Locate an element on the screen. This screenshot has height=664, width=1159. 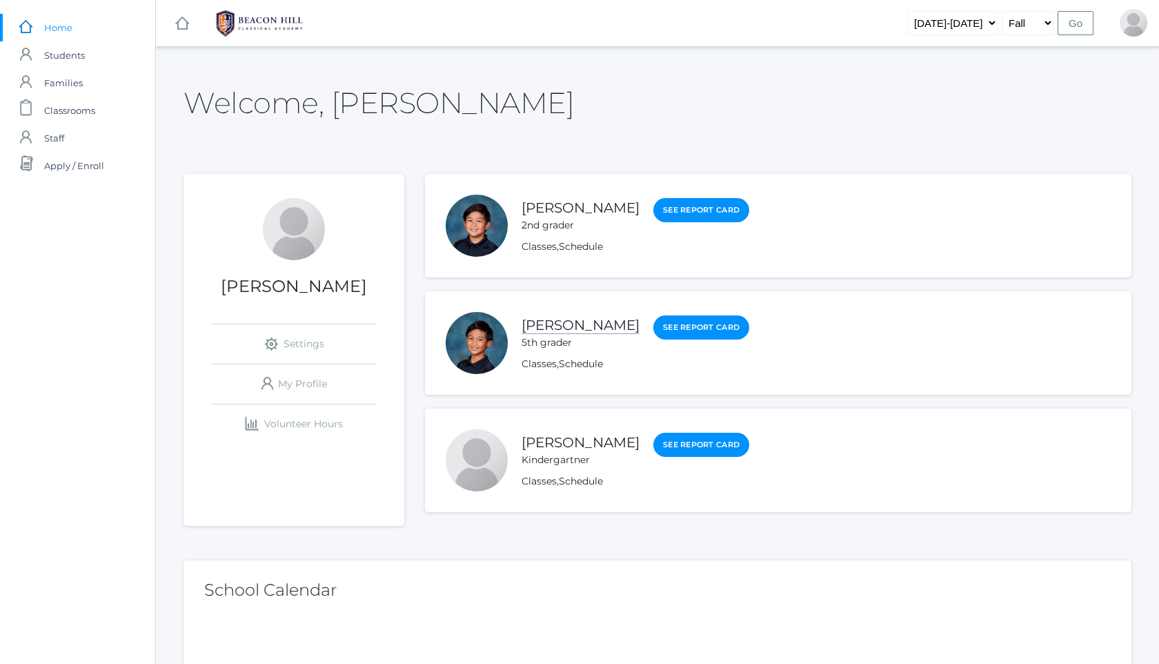
a: Settings is located at coordinates (294, 343).